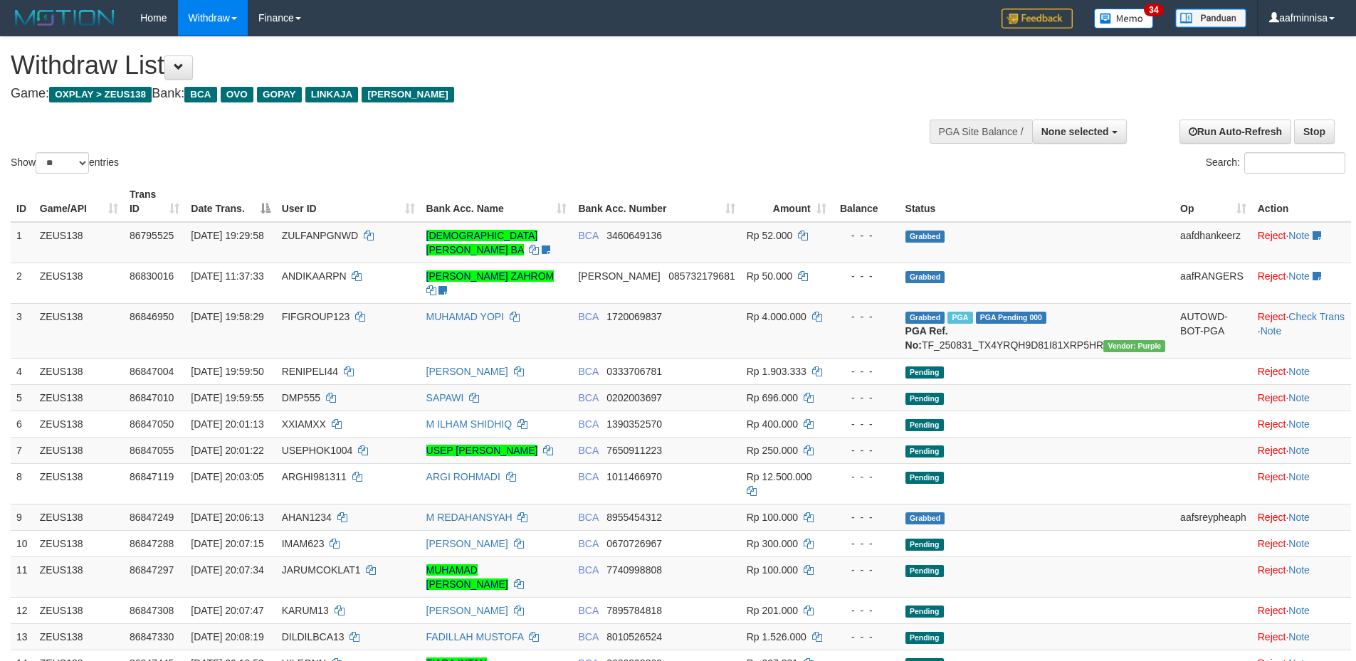 This screenshot has width=1356, height=661. I want to click on img: panduan.png, so click(1211, 18).